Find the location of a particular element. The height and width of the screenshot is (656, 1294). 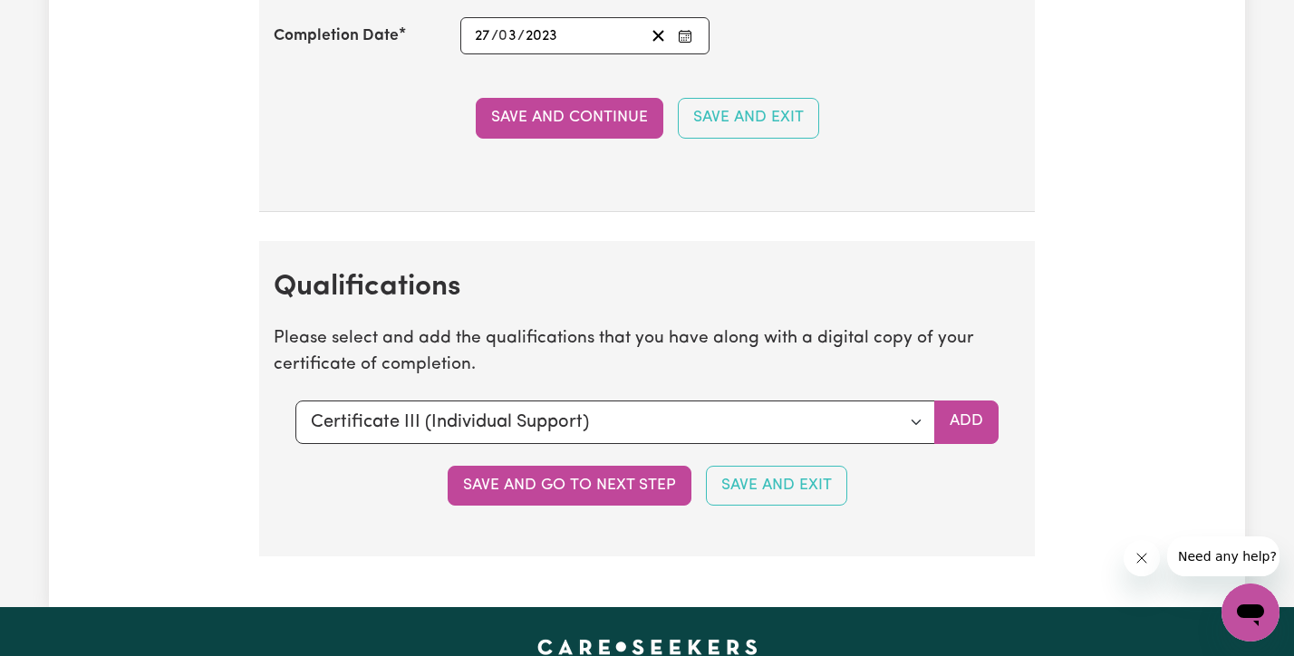

button: Add selected qualification is located at coordinates (966, 422).